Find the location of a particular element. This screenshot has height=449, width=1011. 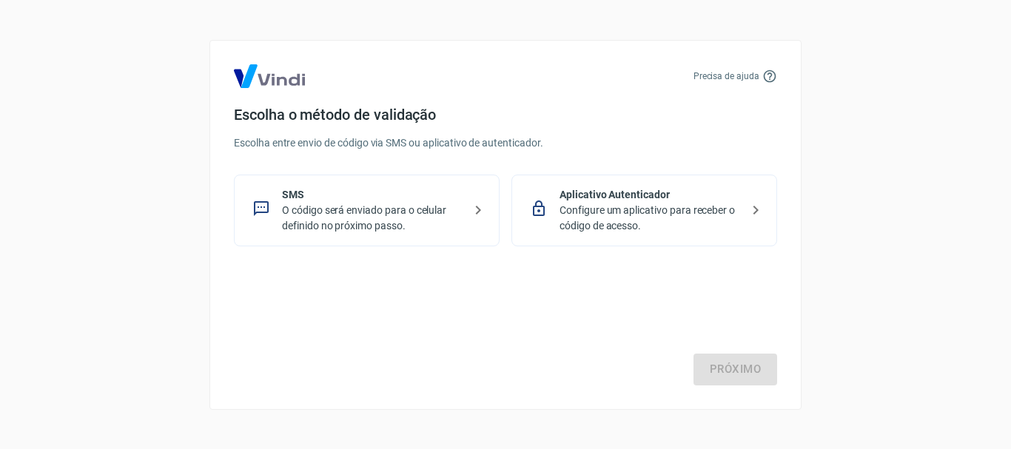

p: Aplicativo Autenticador is located at coordinates (650, 195).